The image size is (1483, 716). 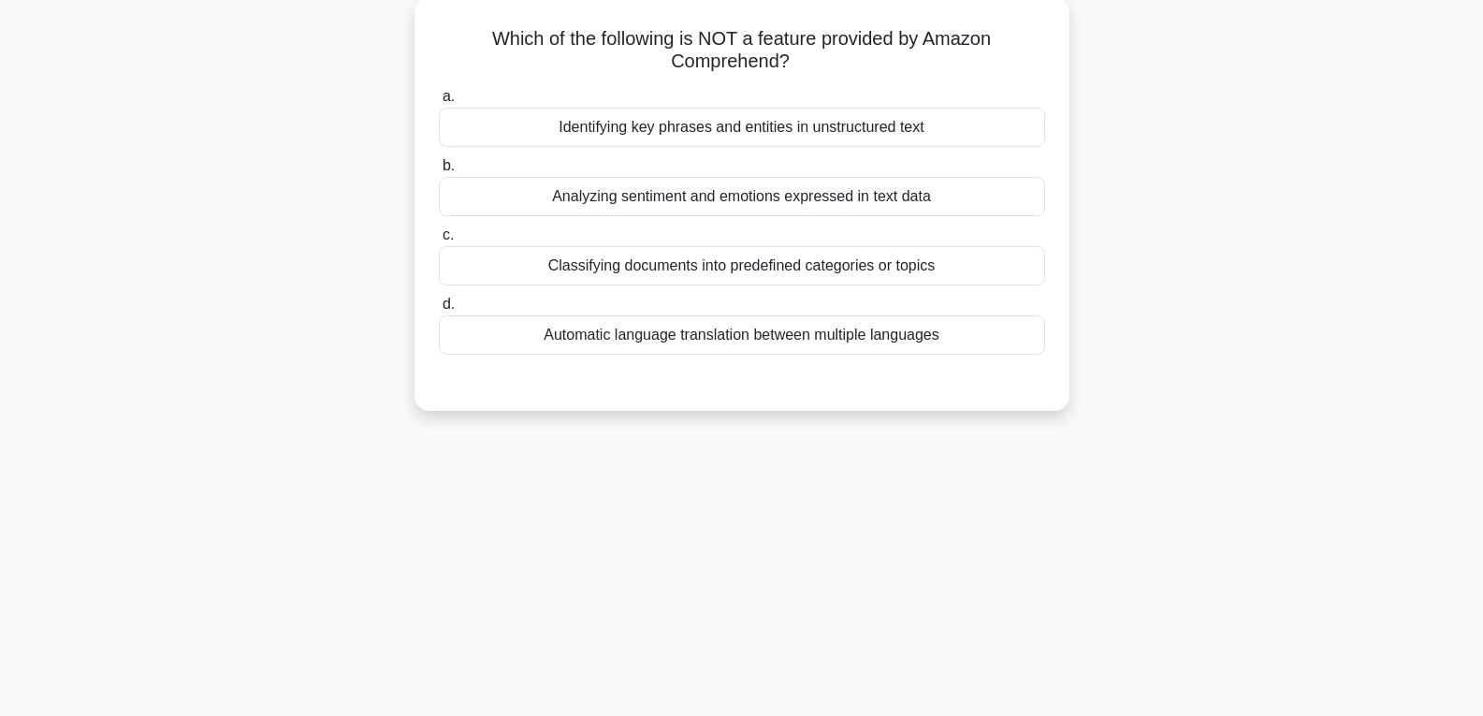 What do you see at coordinates (742, 335) in the screenshot?
I see `div: Automatic language translation between multiple languages` at bounding box center [742, 335].